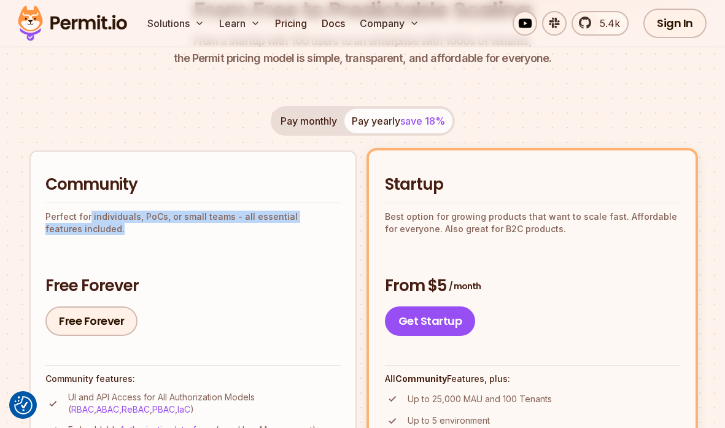 The image size is (725, 428). I want to click on a: Docs, so click(333, 23).